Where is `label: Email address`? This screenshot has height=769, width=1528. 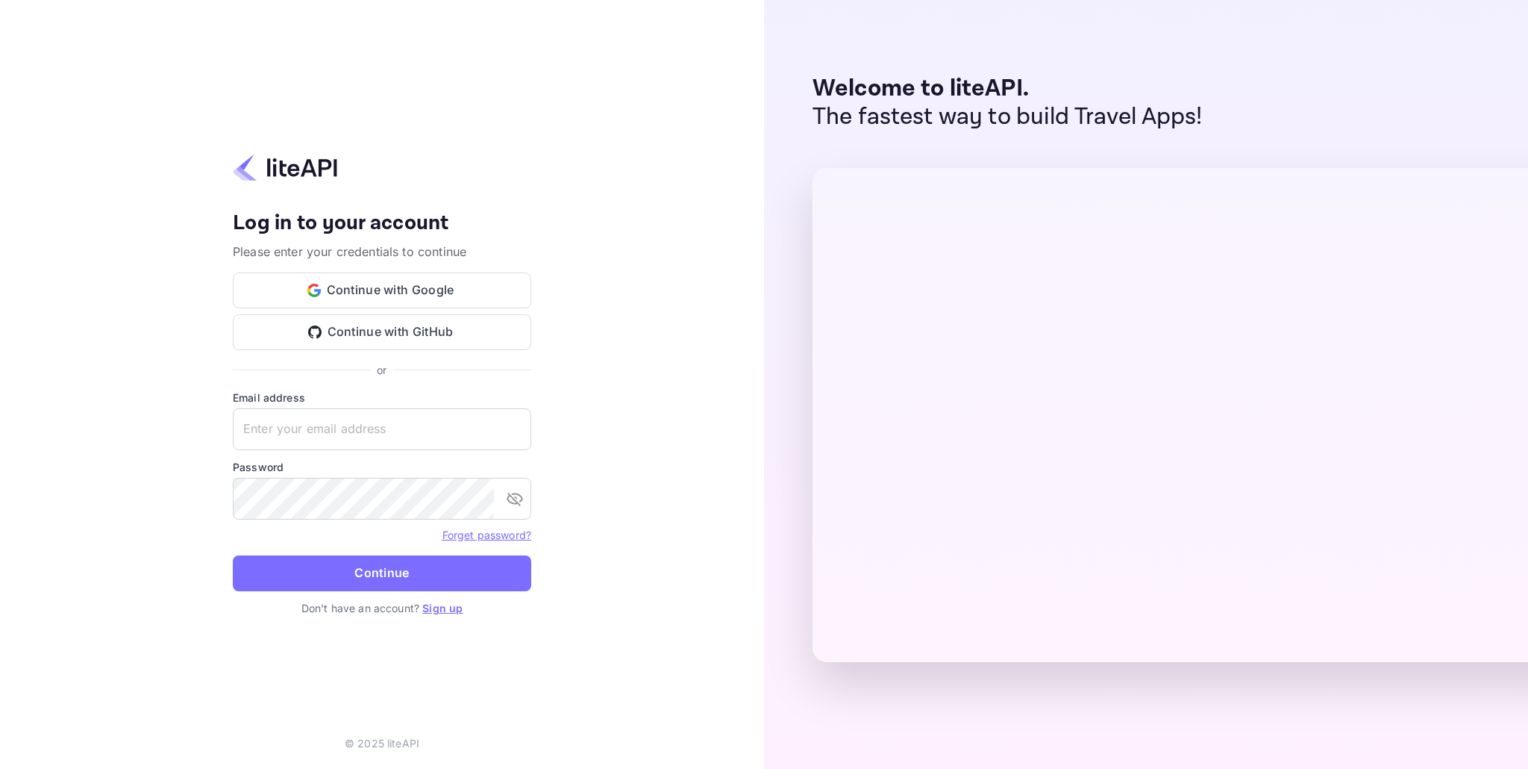 label: Email address is located at coordinates (382, 397).